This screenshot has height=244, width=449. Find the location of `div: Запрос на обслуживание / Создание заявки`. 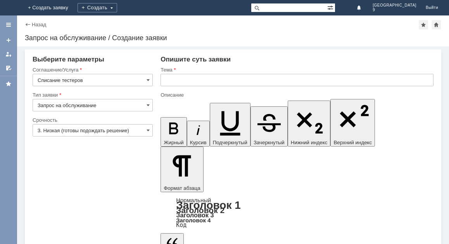

div: Запрос на обслуживание / Создание заявки is located at coordinates (233, 38).